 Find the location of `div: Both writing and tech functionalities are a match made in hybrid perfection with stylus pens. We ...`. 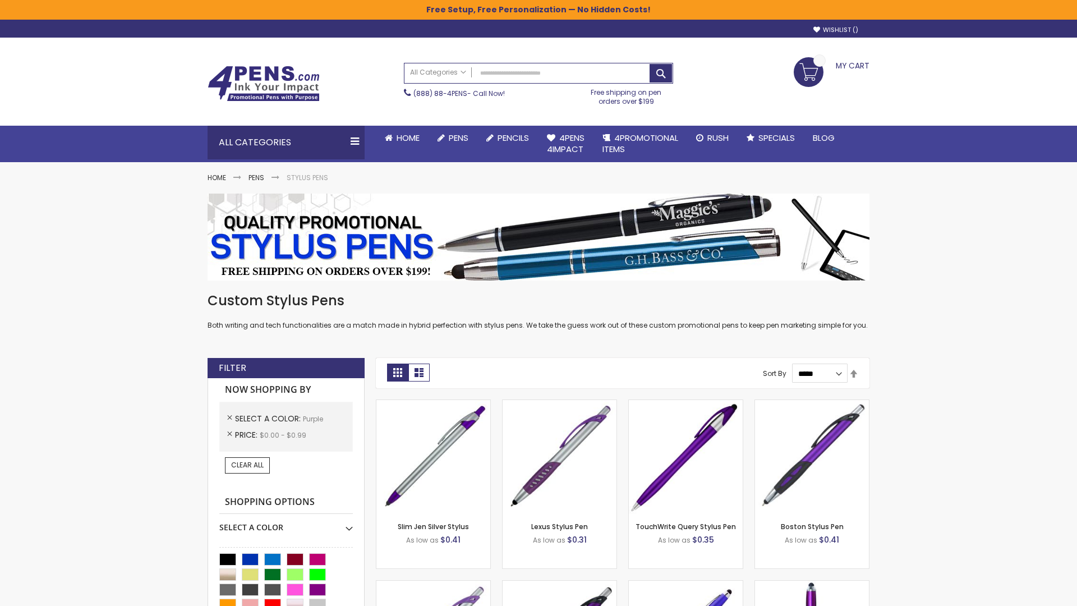

div: Both writing and tech functionalities are a match made in hybrid perfection with stylus pens. We ... is located at coordinates (538, 311).